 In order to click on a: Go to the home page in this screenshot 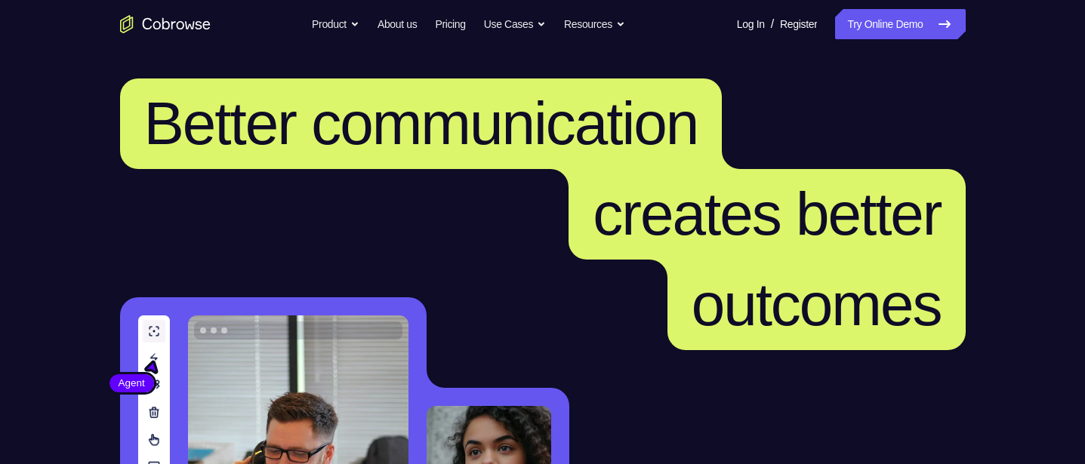, I will do `click(165, 24)`.